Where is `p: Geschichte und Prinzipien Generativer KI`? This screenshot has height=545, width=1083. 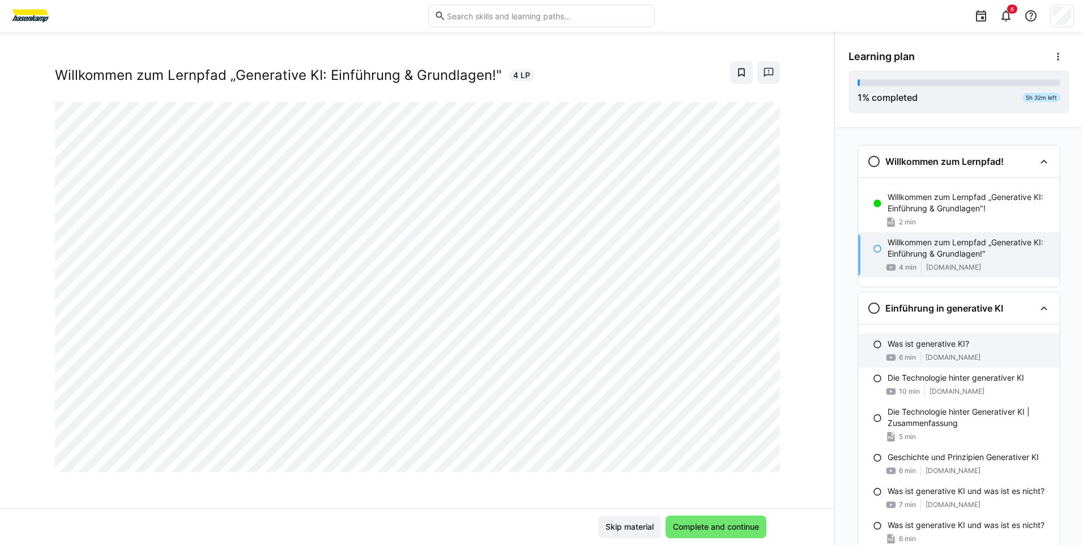 p: Geschichte und Prinzipien Generativer KI is located at coordinates (963, 457).